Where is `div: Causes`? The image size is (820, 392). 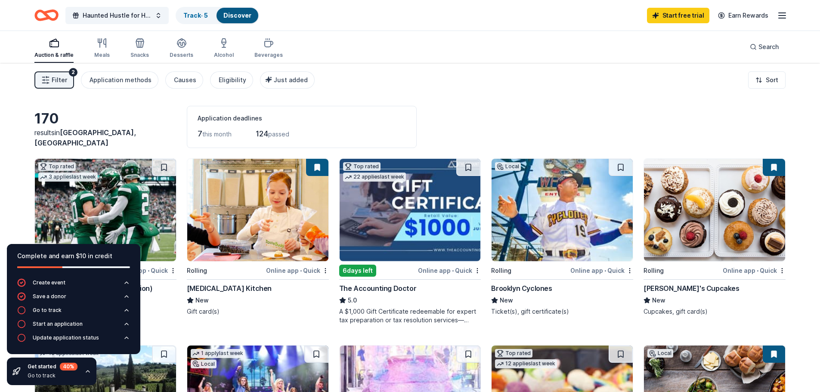
div: Causes is located at coordinates (185, 80).